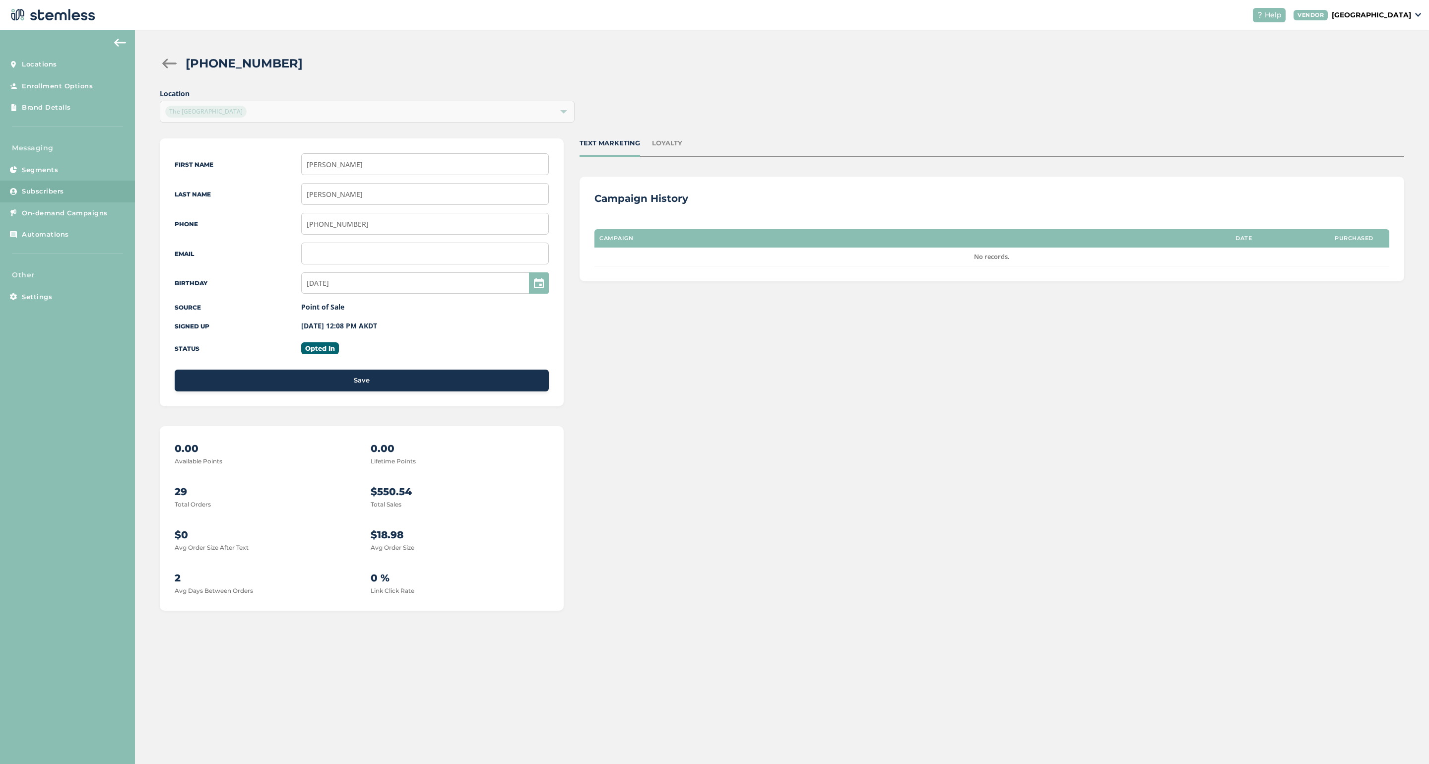  I want to click on label: Point of Sale, so click(323, 307).